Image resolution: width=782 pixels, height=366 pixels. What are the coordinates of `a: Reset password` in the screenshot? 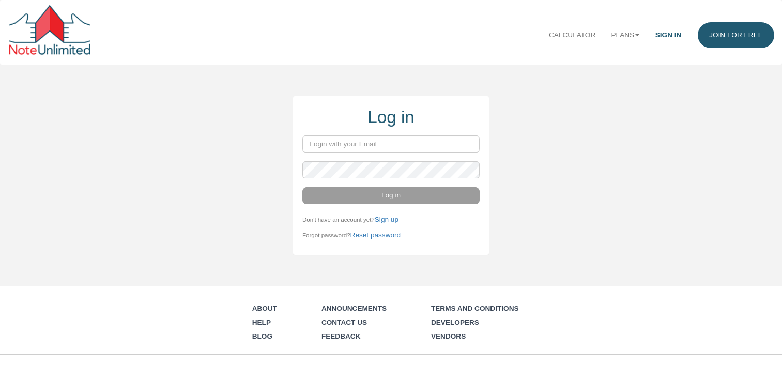 It's located at (376, 235).